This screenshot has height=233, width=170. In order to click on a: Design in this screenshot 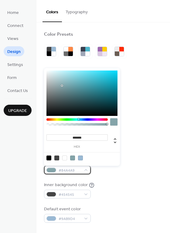, I will do `click(14, 51)`.